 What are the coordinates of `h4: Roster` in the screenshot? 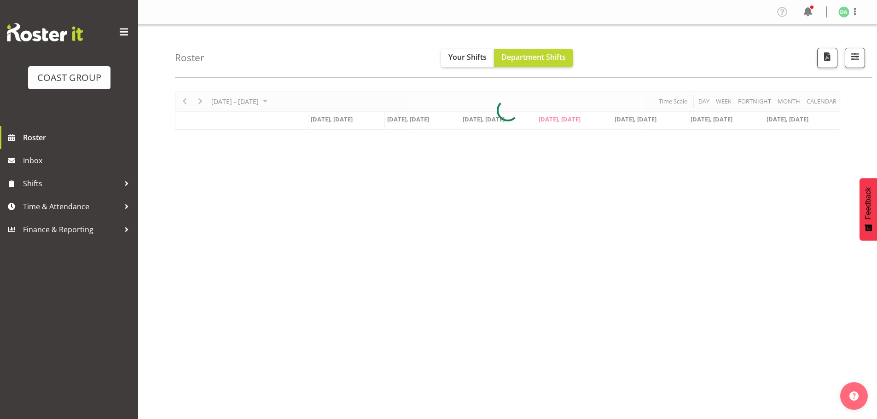 It's located at (190, 58).